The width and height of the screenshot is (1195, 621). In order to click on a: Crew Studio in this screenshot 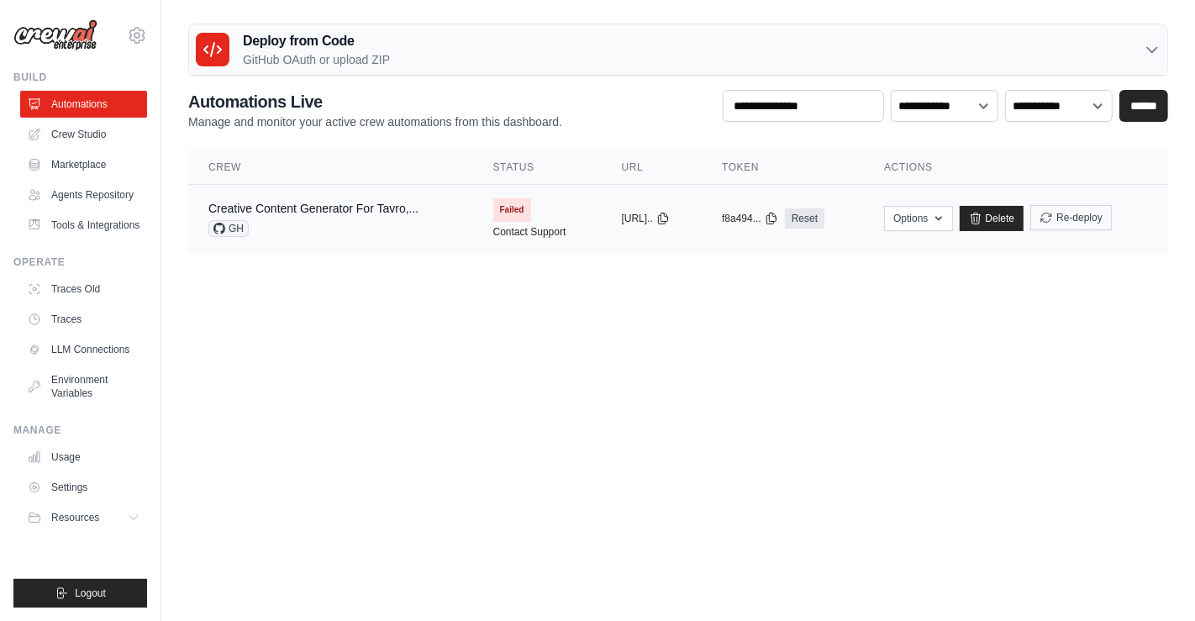, I will do `click(83, 134)`.